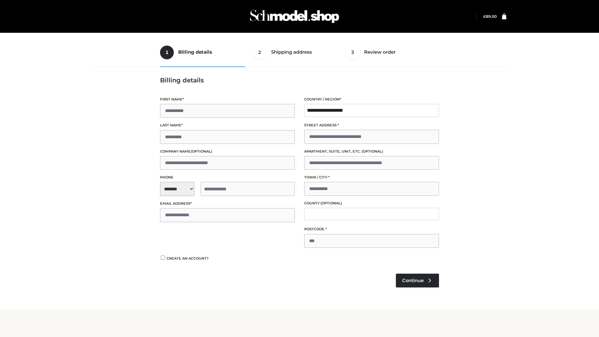 This screenshot has height=337, width=599. What do you see at coordinates (413, 280) in the screenshot?
I see `span: Continue` at bounding box center [413, 280].